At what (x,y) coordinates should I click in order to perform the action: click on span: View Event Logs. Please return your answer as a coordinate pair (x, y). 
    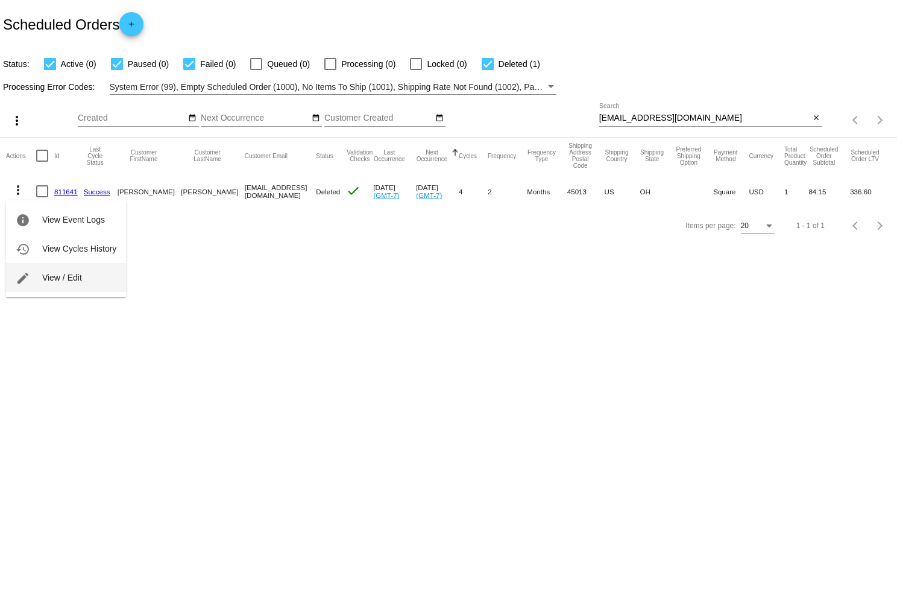
    Looking at the image, I should click on (74, 220).